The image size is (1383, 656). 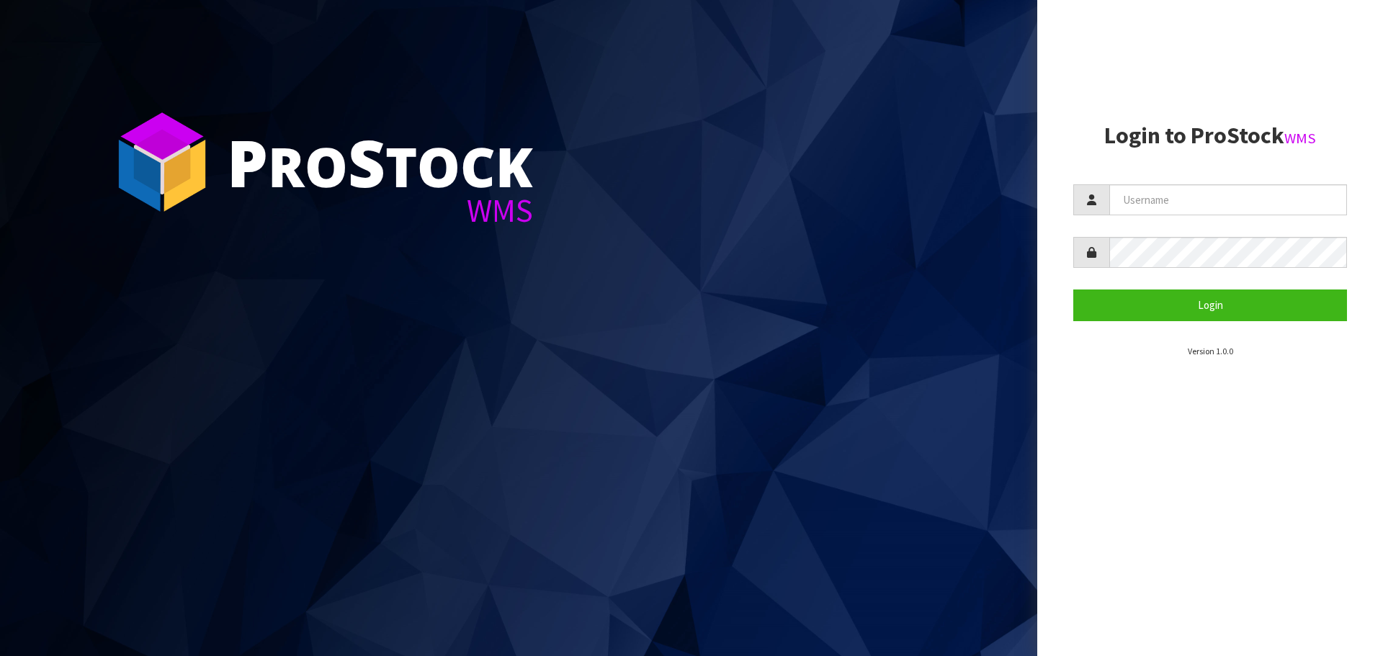 What do you see at coordinates (380, 210) in the screenshot?
I see `div: WMS` at bounding box center [380, 210].